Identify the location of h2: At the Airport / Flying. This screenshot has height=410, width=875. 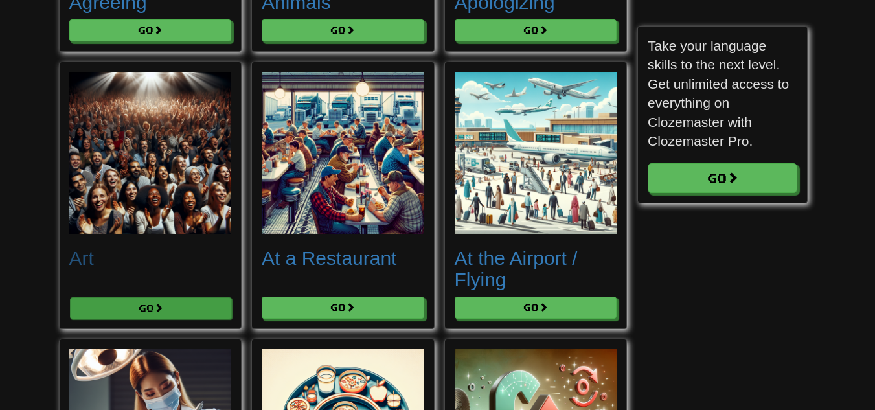
(536, 269).